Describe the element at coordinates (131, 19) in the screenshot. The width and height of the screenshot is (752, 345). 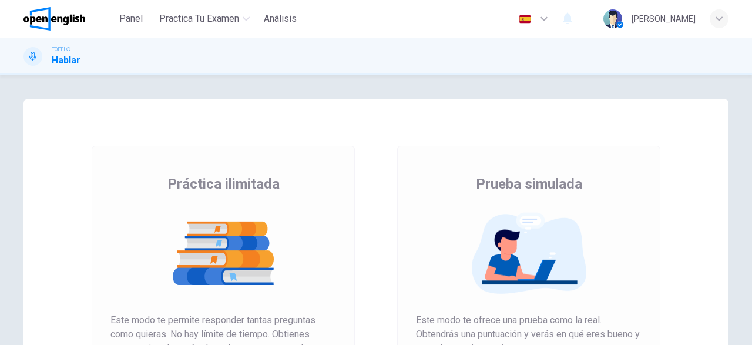
I see `span: Panel` at that location.